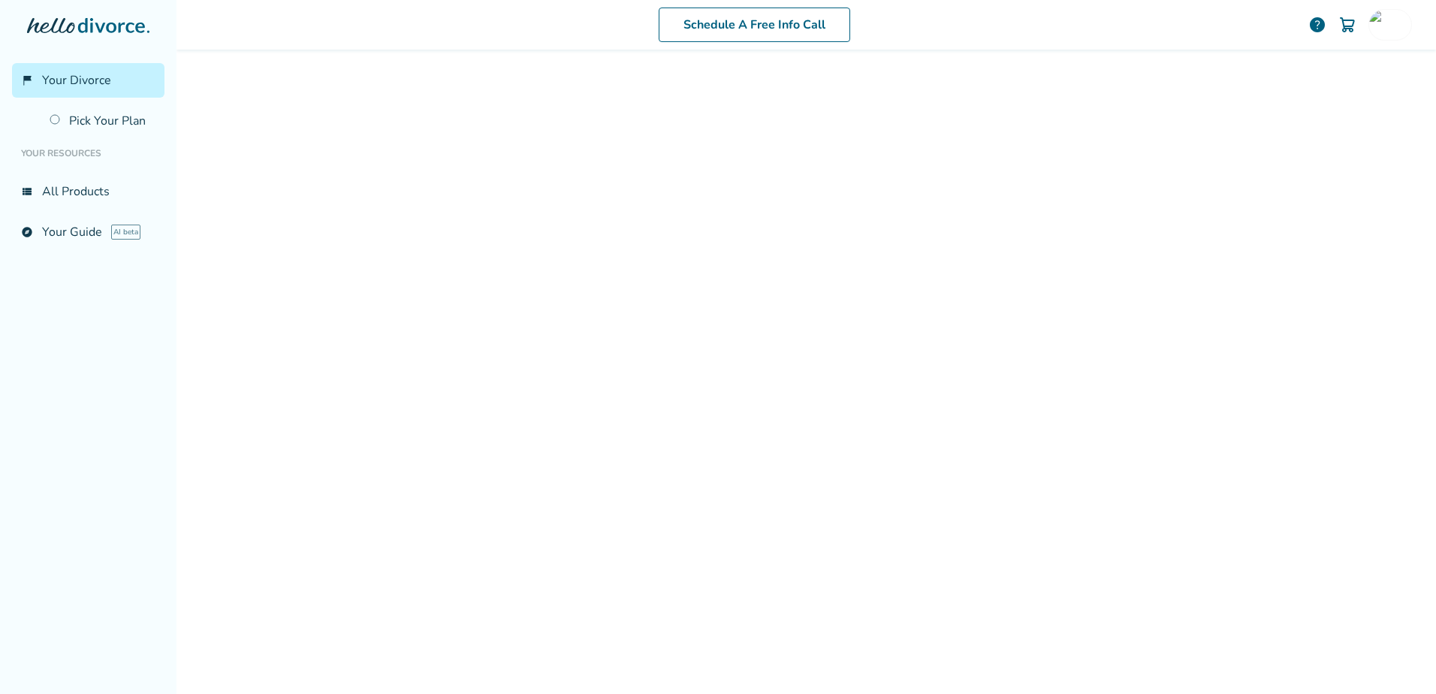 Image resolution: width=1436 pixels, height=694 pixels. What do you see at coordinates (88, 153) in the screenshot?
I see `li: Your Resources` at bounding box center [88, 153].